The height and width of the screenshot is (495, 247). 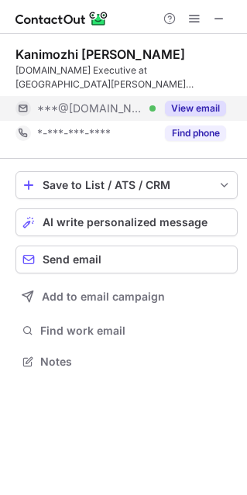 What do you see at coordinates (126, 297) in the screenshot?
I see `button: Add to email campaign` at bounding box center [126, 297].